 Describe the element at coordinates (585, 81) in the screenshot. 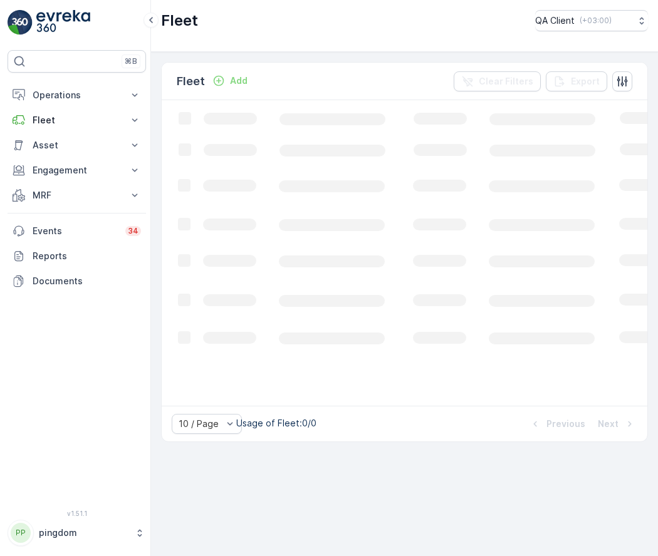

I see `p: Export` at that location.